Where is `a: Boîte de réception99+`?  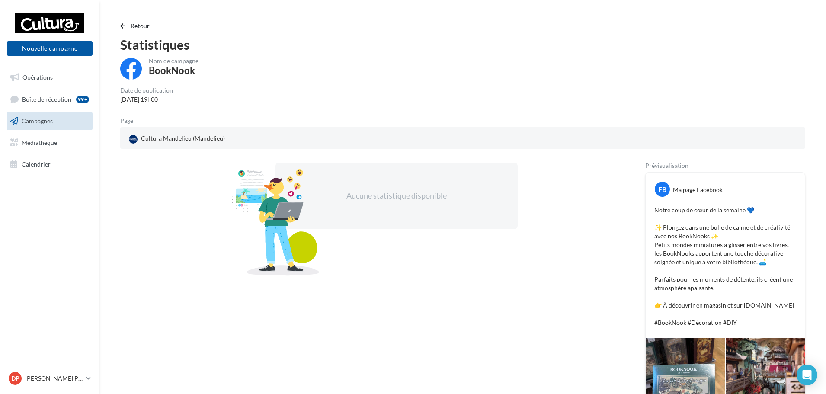 a: Boîte de réception99+ is located at coordinates (50, 99).